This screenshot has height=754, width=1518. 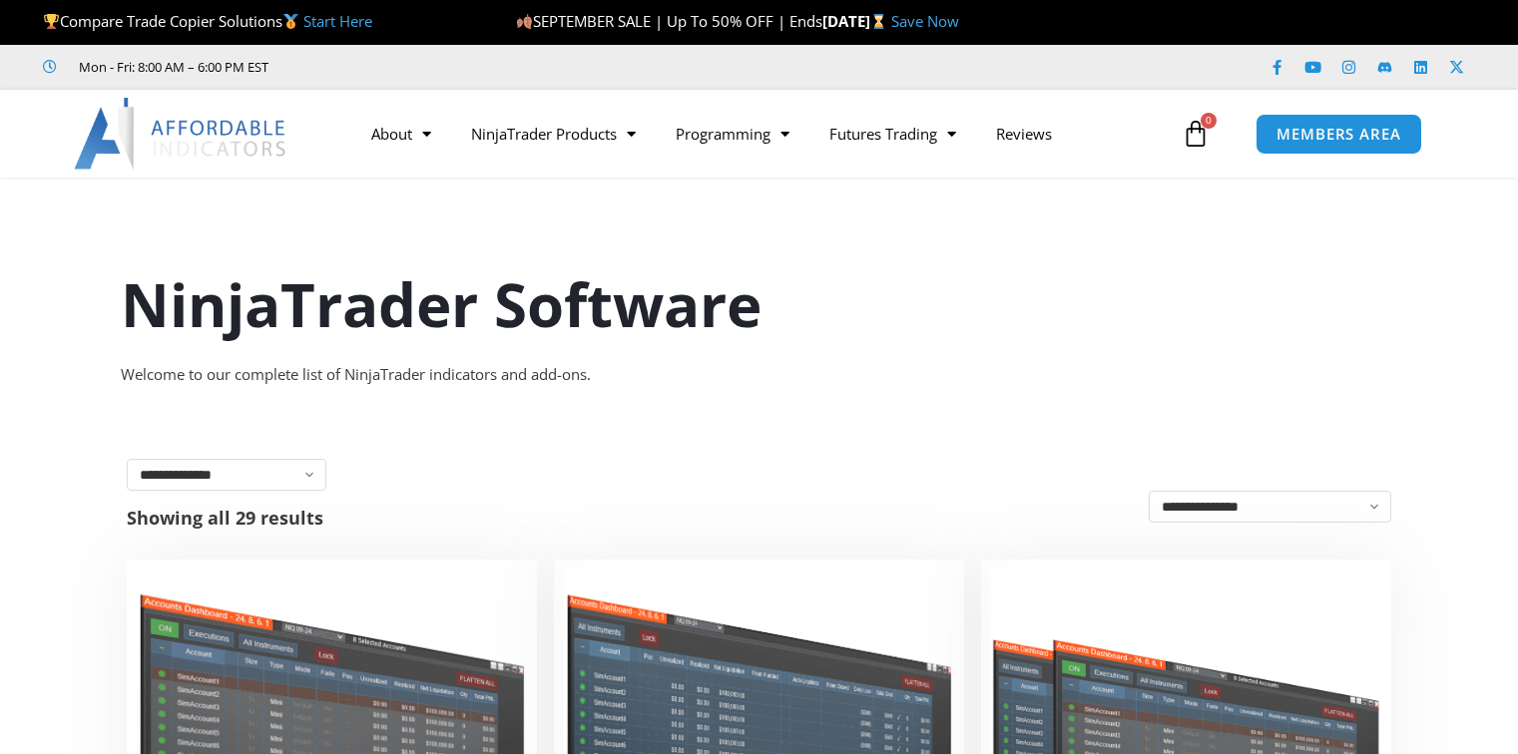 I want to click on span: Compare Trade Copier Solutions, so click(x=208, y=21).